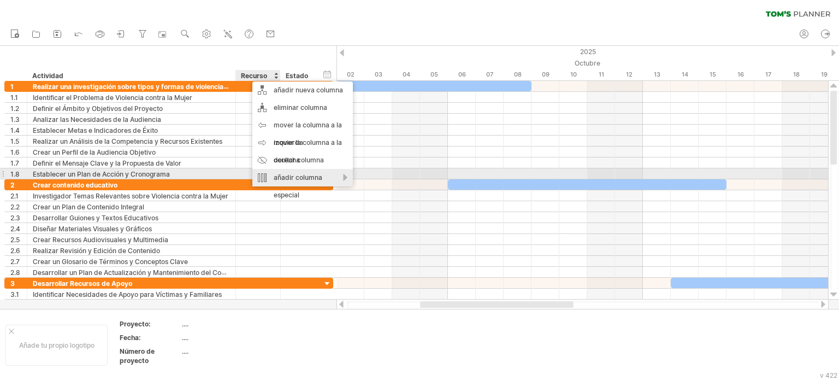 The width and height of the screenshot is (839, 380). What do you see at coordinates (137, 356) in the screenshot?
I see `font: Número de proyecto` at bounding box center [137, 356].